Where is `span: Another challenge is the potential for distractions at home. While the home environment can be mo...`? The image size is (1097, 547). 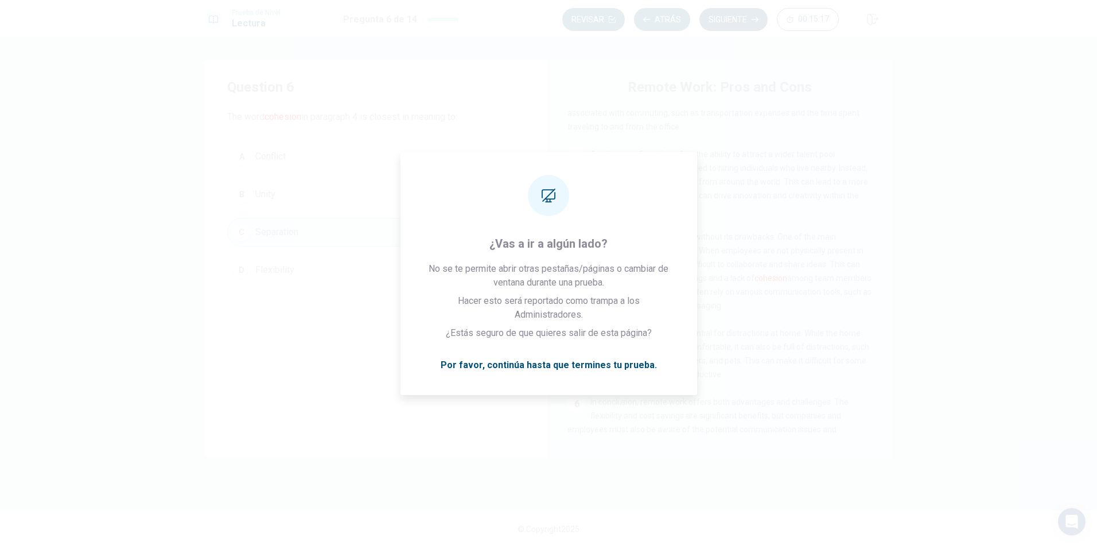 span: Another challenge is the potential for distractions at home. While the home environment can be mo... is located at coordinates (718, 354).